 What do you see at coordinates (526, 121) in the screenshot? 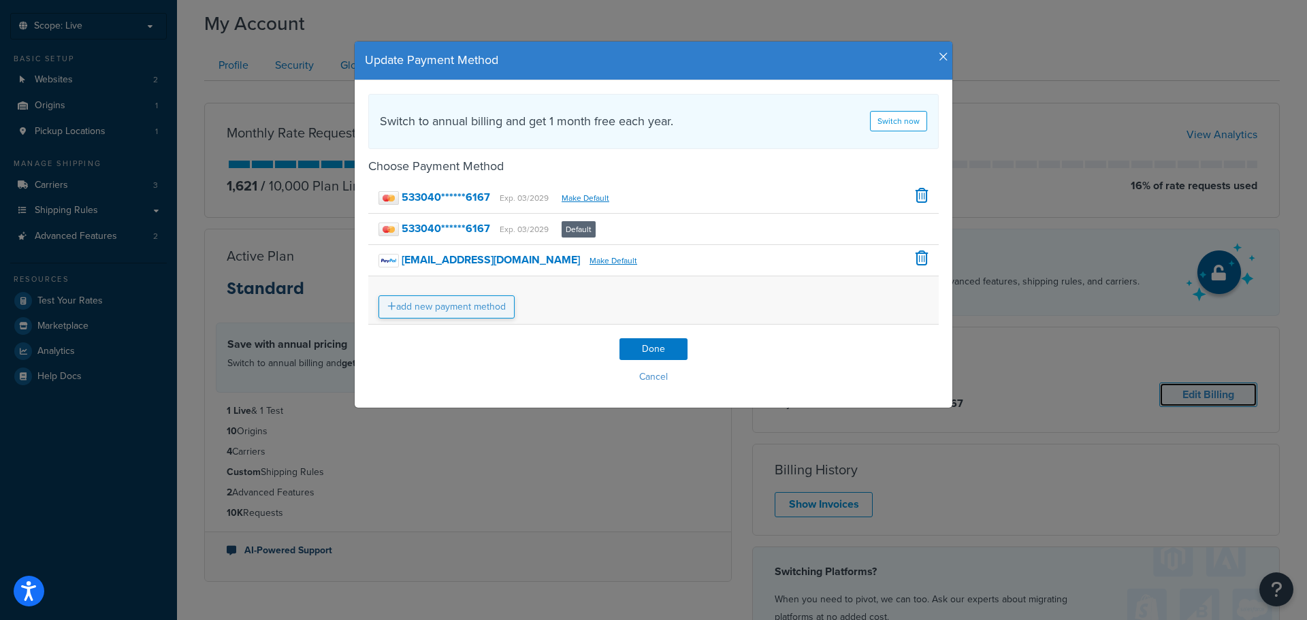
I see `h4: Switch to annual billing and get 1 month free each year.` at bounding box center [526, 121].